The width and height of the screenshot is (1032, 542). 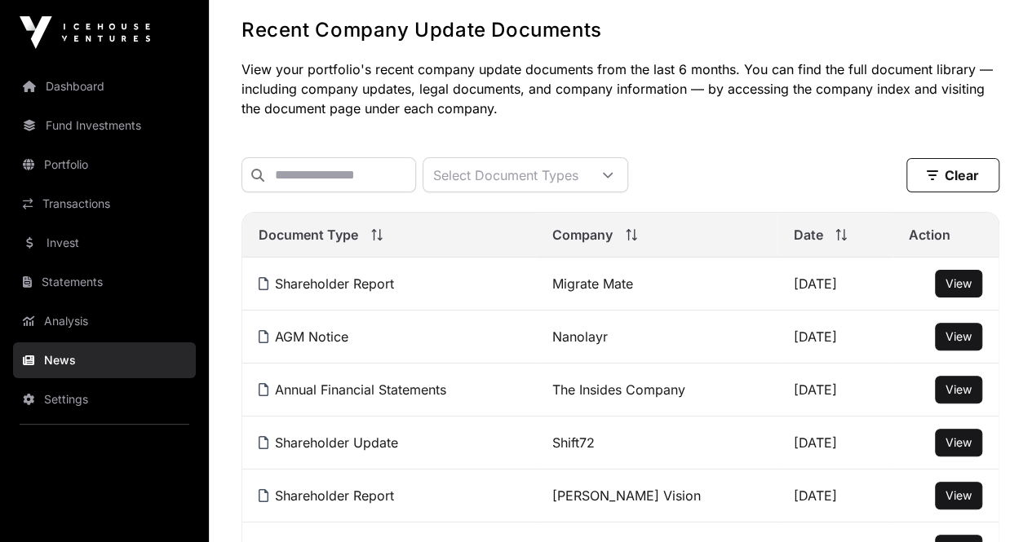 What do you see at coordinates (104, 204) in the screenshot?
I see `a: Transactions` at bounding box center [104, 204].